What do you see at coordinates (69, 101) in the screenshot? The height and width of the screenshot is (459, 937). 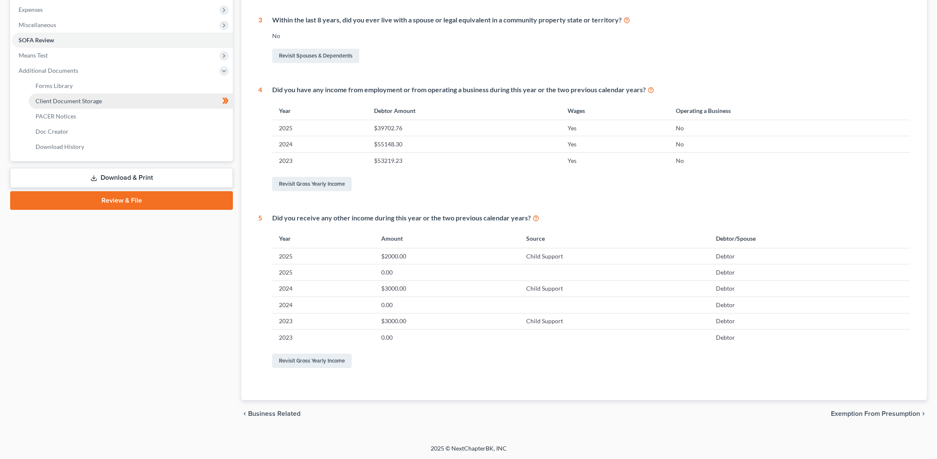 I see `span: Client Document Storage` at bounding box center [69, 101].